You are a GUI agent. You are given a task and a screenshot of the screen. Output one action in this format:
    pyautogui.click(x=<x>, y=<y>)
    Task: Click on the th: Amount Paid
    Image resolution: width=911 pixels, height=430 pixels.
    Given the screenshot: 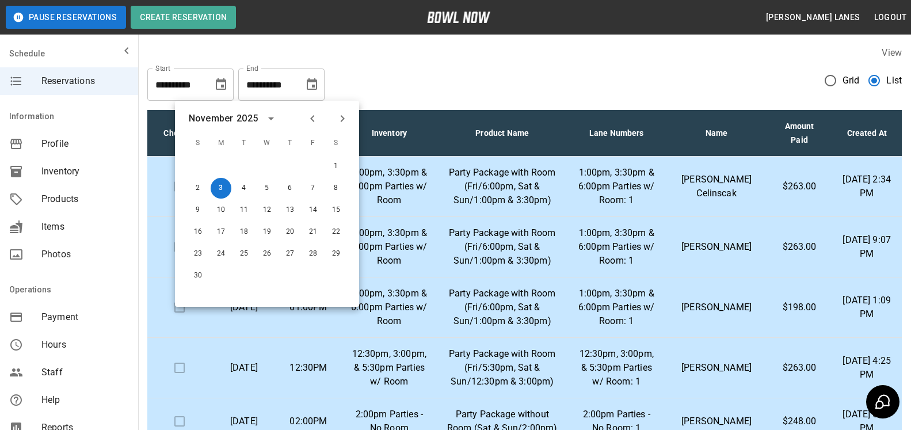 What is the action you would take?
    pyautogui.click(x=799, y=133)
    